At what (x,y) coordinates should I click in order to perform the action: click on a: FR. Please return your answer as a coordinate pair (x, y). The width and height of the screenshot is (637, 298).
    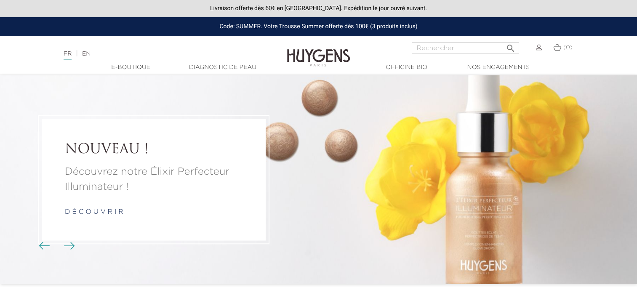
    Looking at the image, I should click on (67, 55).